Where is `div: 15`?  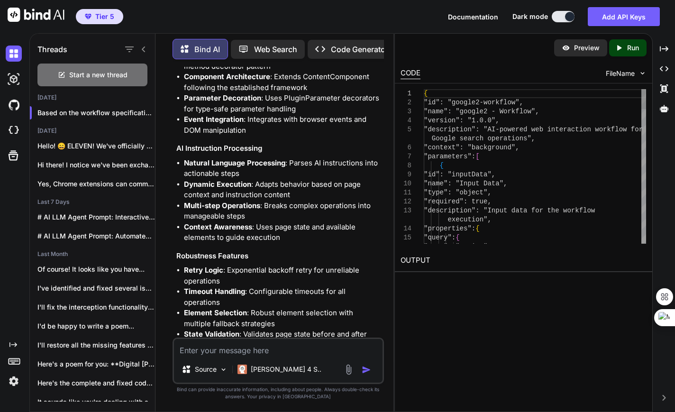 div: 15 is located at coordinates (406, 237).